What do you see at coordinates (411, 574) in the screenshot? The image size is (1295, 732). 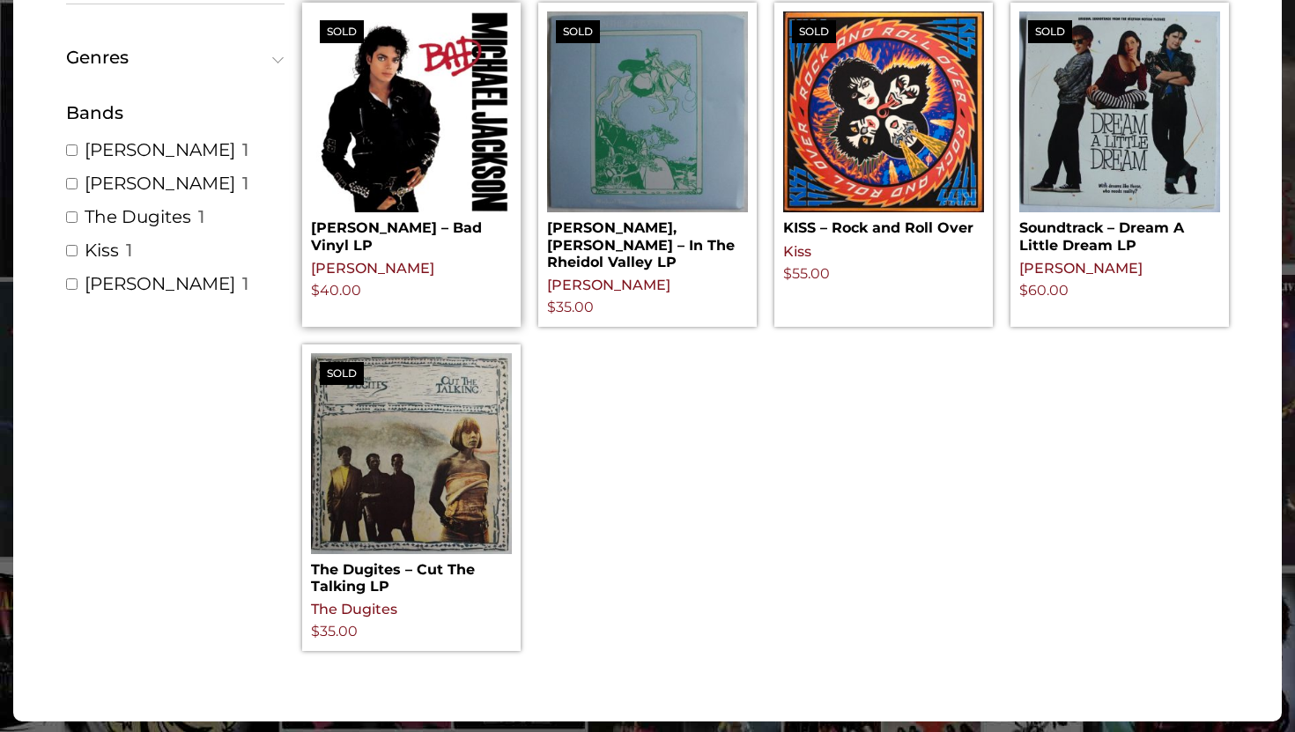 I see `h2: The Dugites – Cut The Talking LP` at bounding box center [411, 574].